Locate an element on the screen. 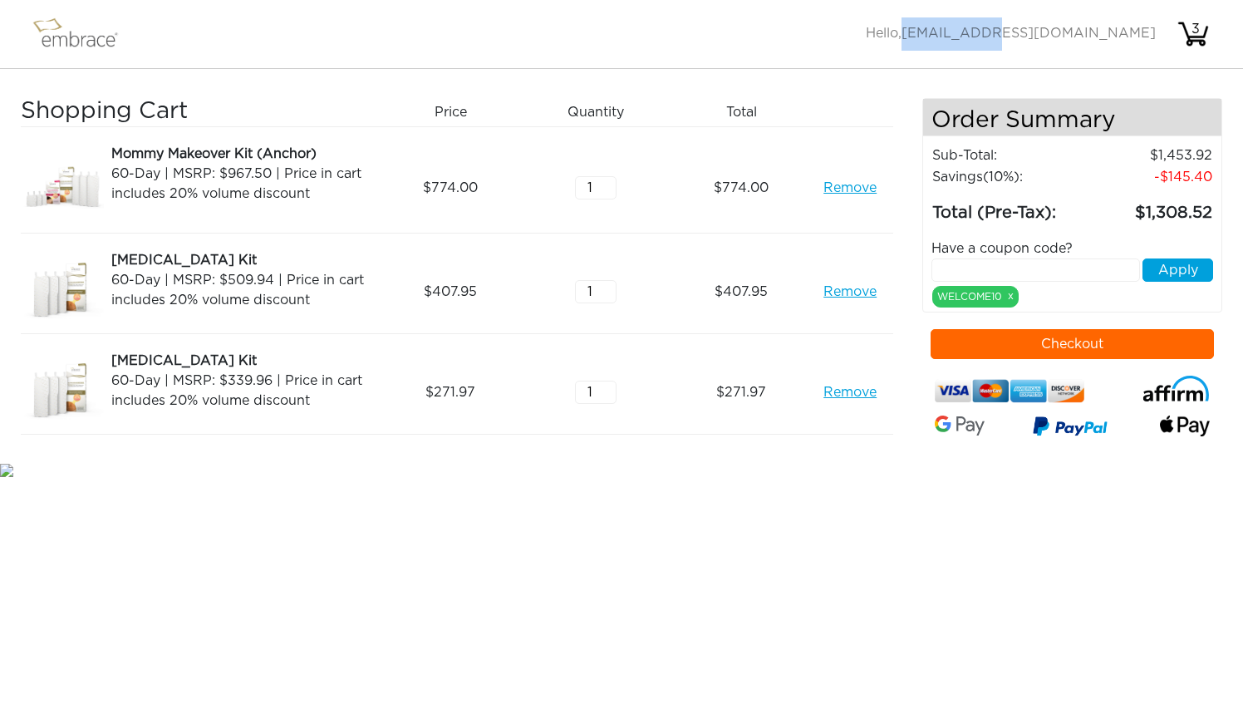 The image size is (1243, 704). div: Have a coupon code? is located at coordinates (1073, 249).